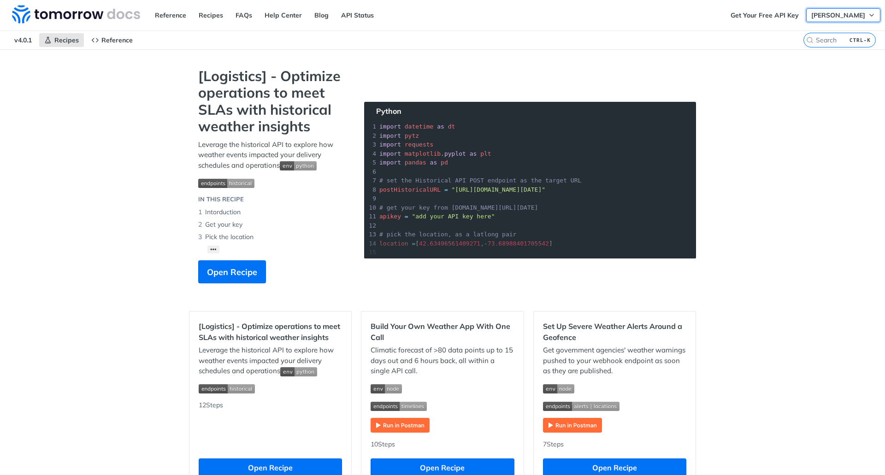  Describe the element at coordinates (76, 14) in the screenshot. I see `img: Tomorrow.io Weather API Docs` at that location.